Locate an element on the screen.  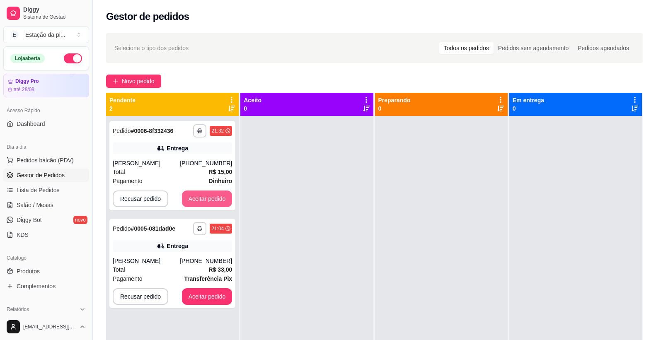
a: Lista de Pedidos is located at coordinates (46, 190).